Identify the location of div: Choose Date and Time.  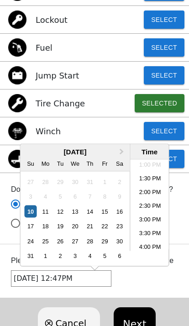
(95, 205).